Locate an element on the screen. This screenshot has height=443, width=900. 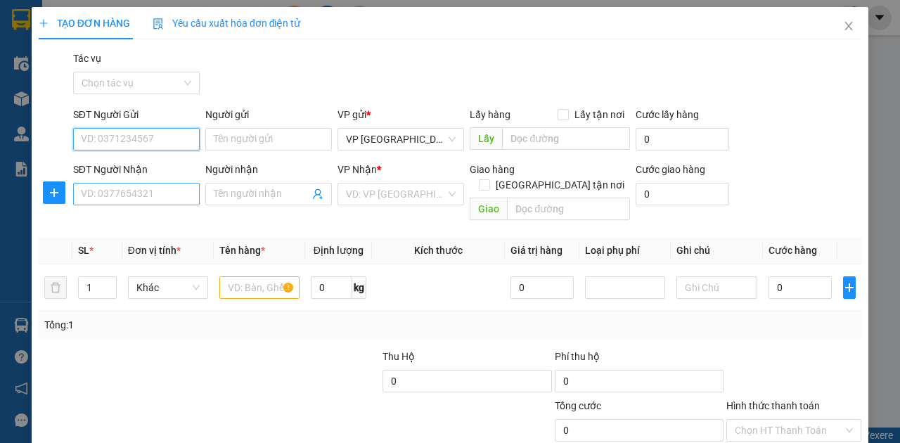
input: Cước lấy hàng is located at coordinates (682, 139).